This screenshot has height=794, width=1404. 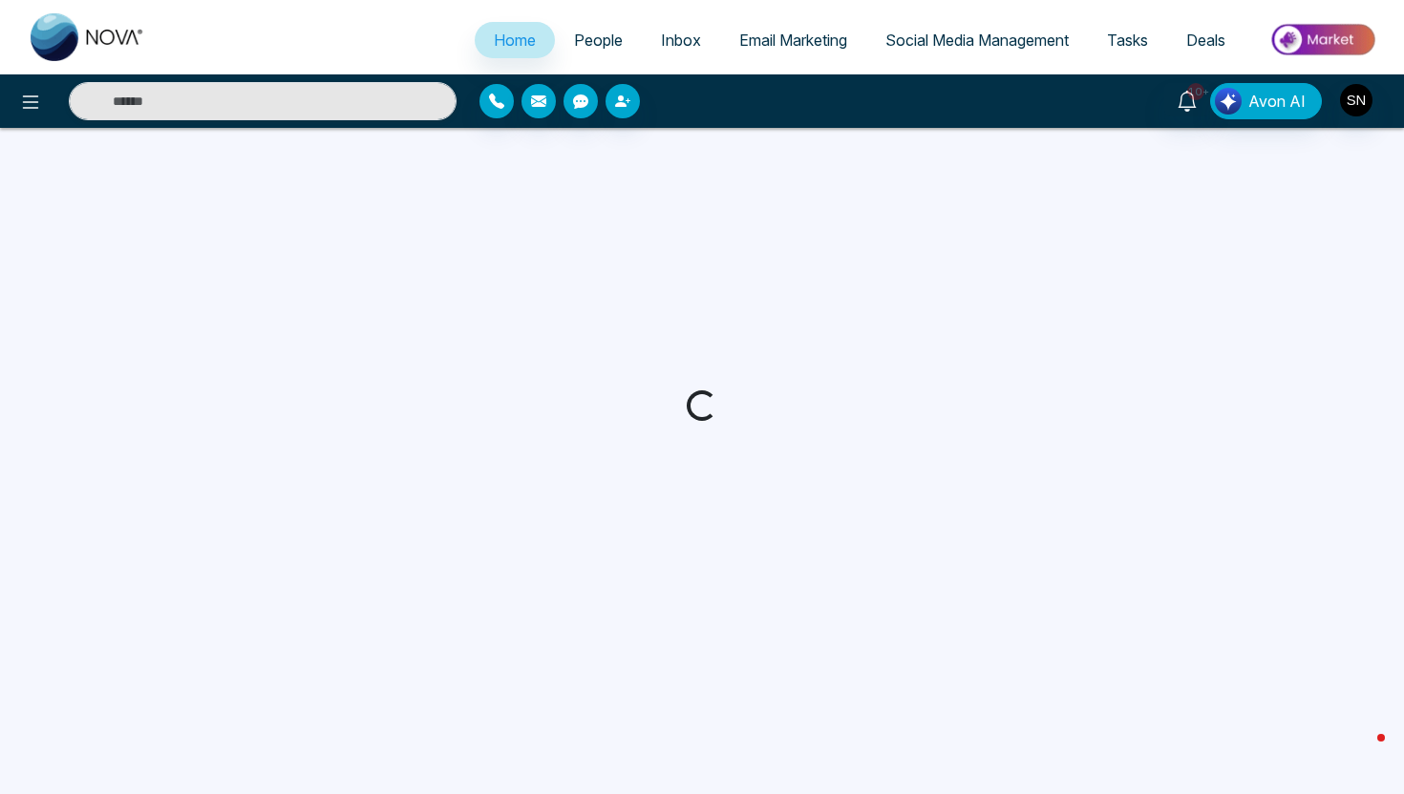 I want to click on span: Social Media Management, so click(x=977, y=40).